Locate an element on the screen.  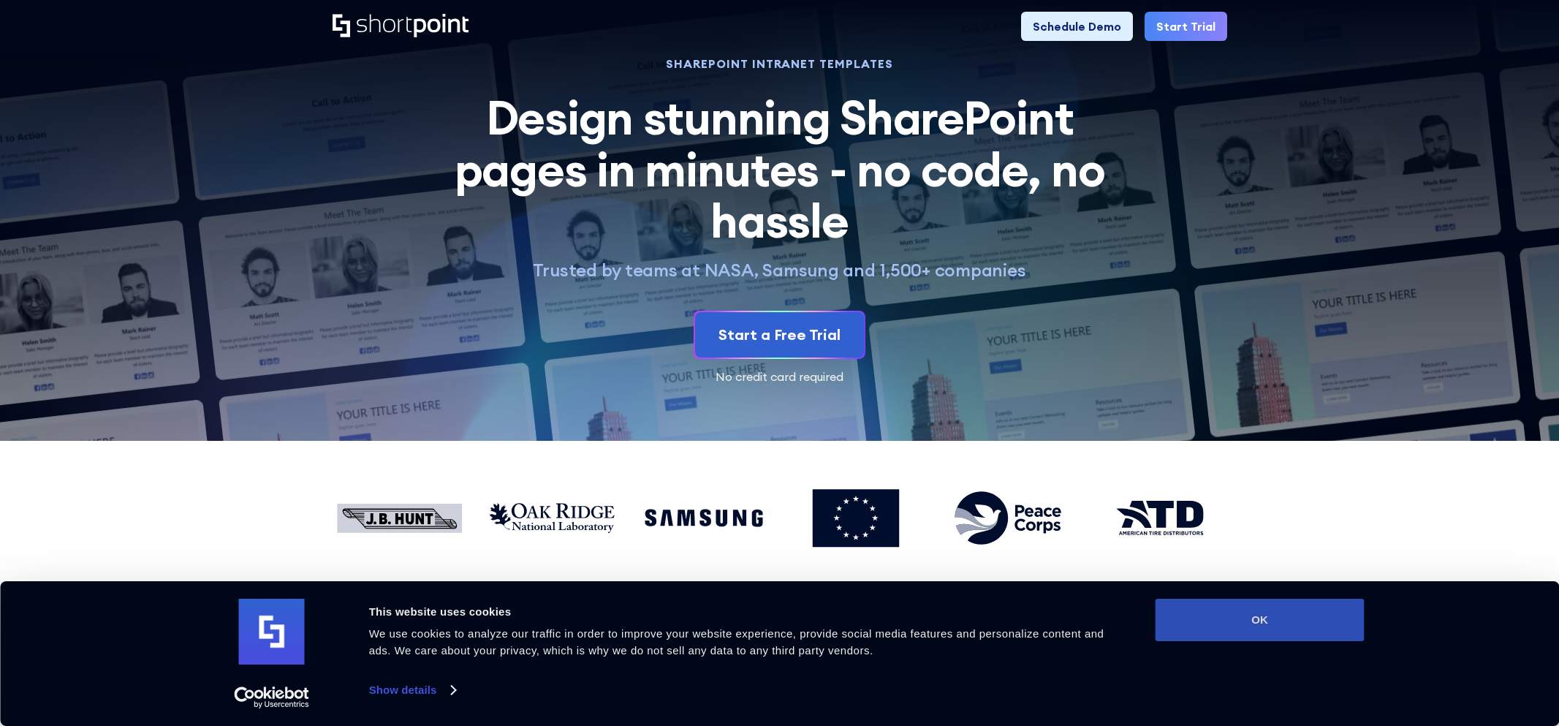
div: No credit card required is located at coordinates (780, 376).